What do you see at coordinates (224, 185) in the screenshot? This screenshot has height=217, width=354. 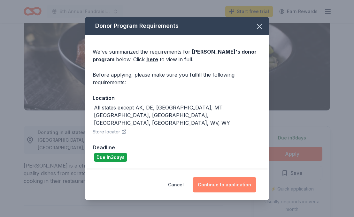 I see `button: Continue to application` at bounding box center [224, 185].